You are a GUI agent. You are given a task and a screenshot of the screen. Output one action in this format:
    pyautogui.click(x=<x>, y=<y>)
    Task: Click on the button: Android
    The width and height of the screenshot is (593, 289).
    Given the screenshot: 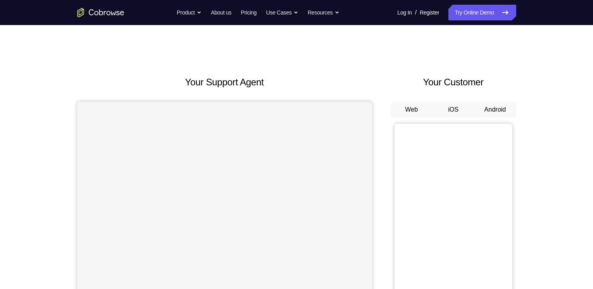 What is the action you would take?
    pyautogui.click(x=495, y=110)
    